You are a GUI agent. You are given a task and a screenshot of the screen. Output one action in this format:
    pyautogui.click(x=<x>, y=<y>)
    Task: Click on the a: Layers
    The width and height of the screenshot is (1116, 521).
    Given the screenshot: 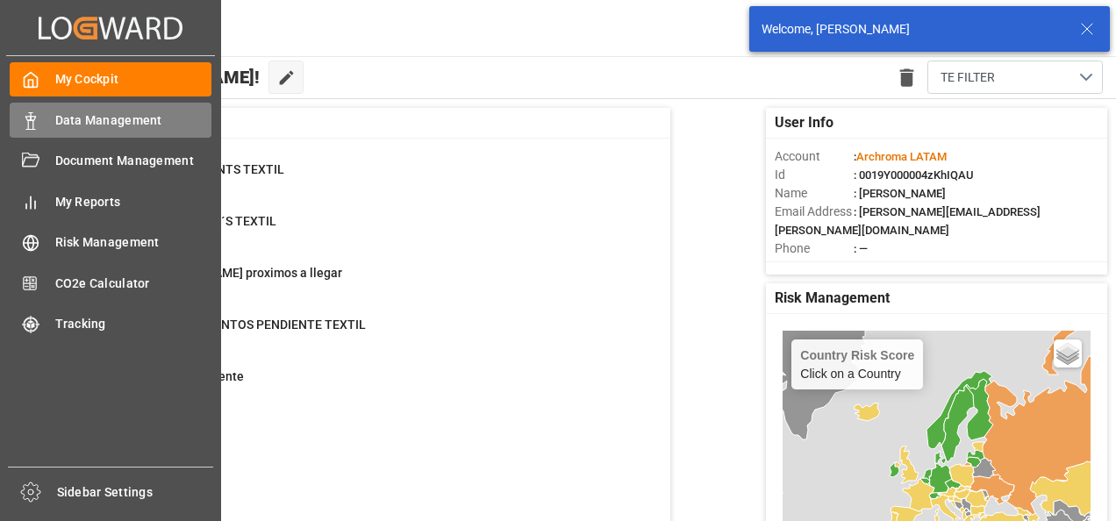 What is the action you would take?
    pyautogui.click(x=1068, y=353)
    